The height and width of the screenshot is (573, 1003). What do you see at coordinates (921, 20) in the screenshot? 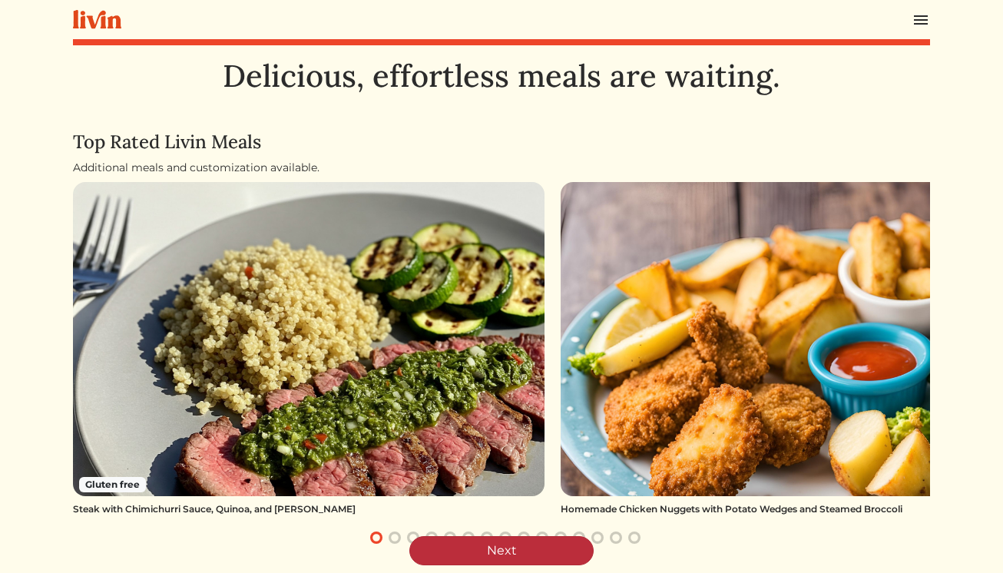
I see `img: menu_hamburger-cb6d353cf0ecd9f46ceae1c99ecbeb4a00e71ca567a856bd81f57e9d8c17bb26.svg` at bounding box center [921, 20].